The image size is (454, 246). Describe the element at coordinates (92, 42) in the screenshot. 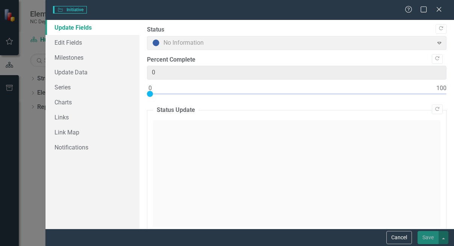

I see `a: Edit Fields` at that location.